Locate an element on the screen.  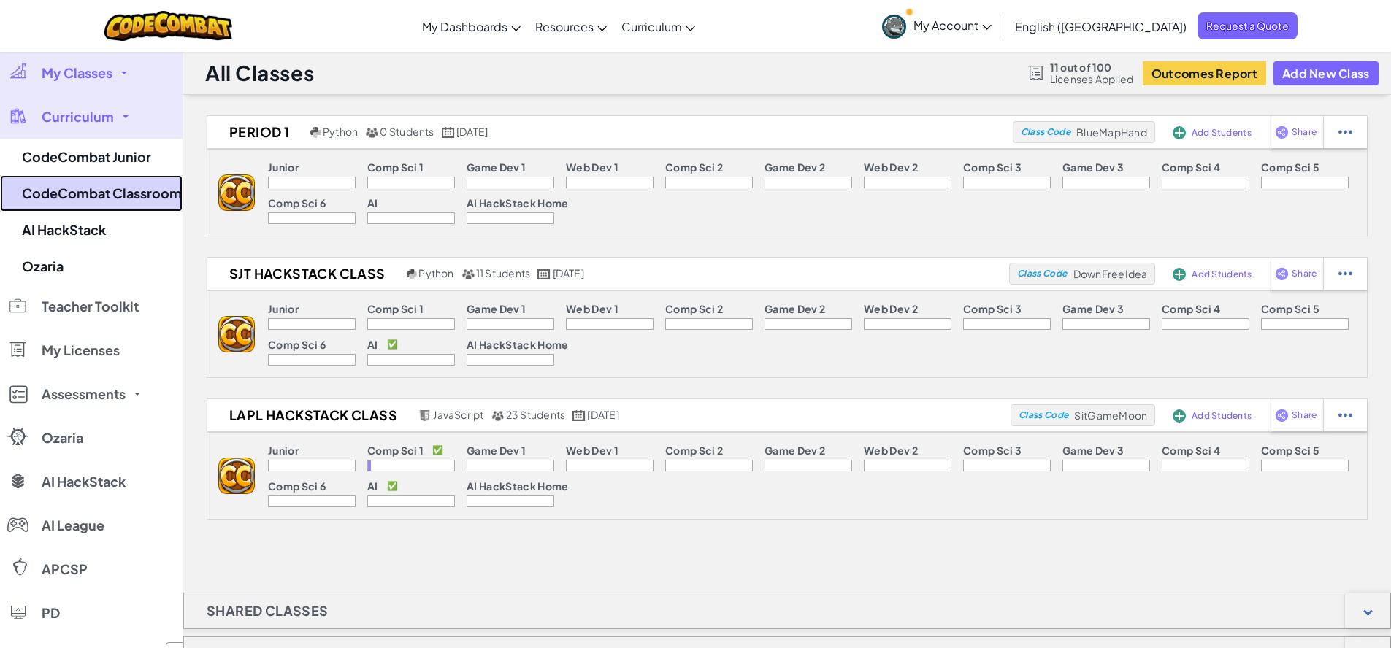
span: 11 Students is located at coordinates (503, 273).